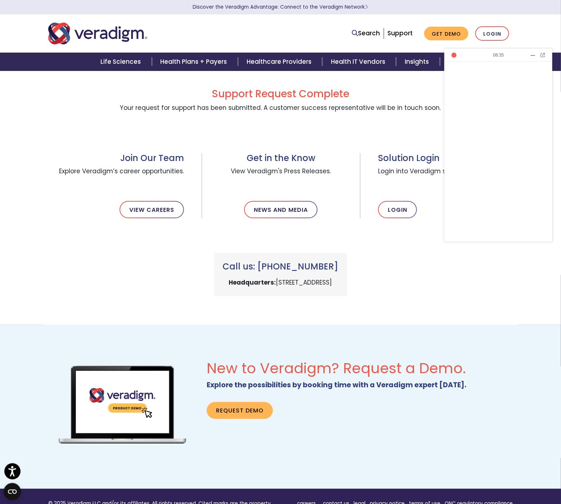  Describe the element at coordinates (240, 410) in the screenshot. I see `a: Request Demo` at that location.